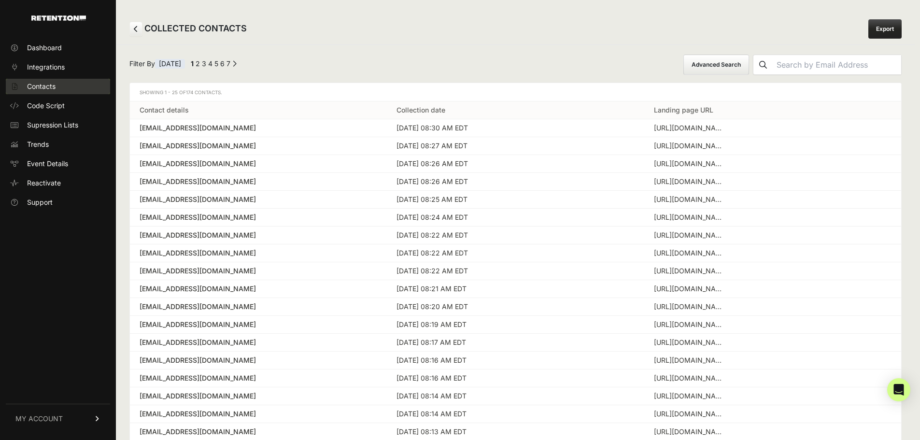 This screenshot has width=920, height=440. I want to click on span: Contacts, so click(41, 86).